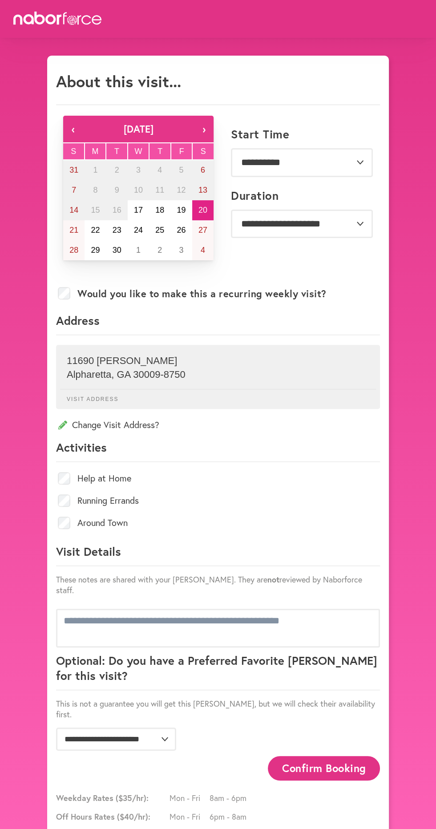 The height and width of the screenshot is (829, 436). Describe the element at coordinates (230, 797) in the screenshot. I see `span: 8am - 6pm` at that location.